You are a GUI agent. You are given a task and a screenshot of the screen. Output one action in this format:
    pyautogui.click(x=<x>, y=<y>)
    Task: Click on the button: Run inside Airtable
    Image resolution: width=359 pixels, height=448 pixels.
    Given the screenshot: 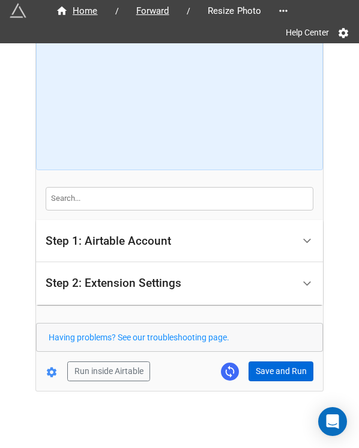 What is the action you would take?
    pyautogui.click(x=109, y=371)
    